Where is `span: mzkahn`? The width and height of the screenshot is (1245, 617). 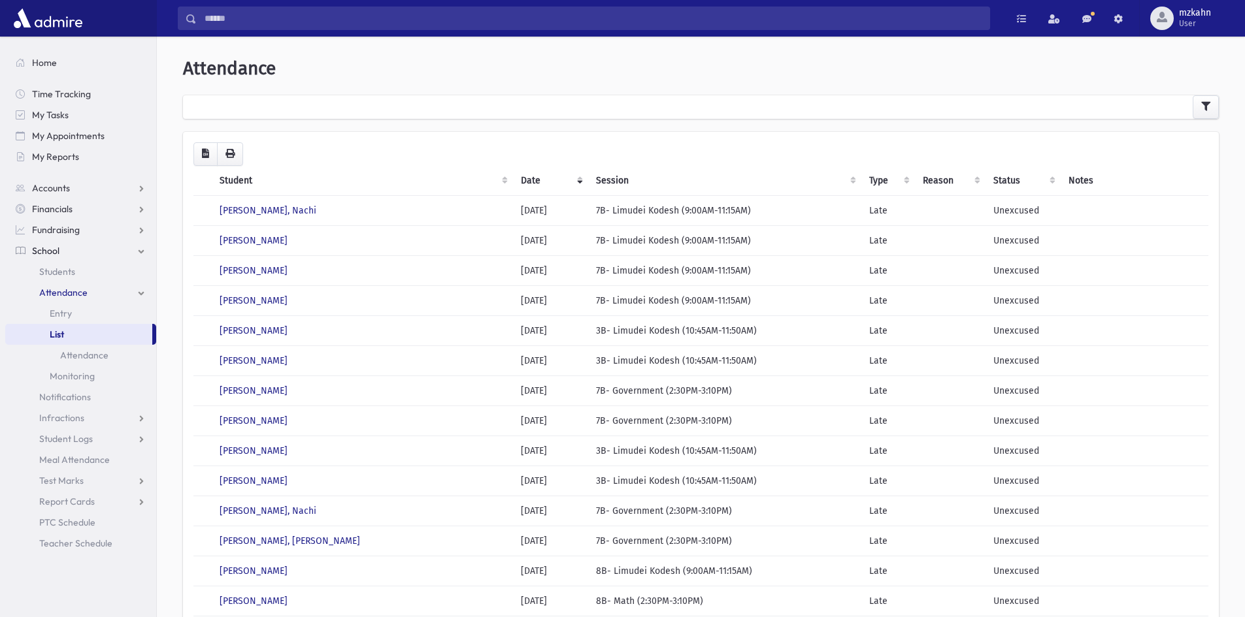 span: mzkahn is located at coordinates (1194, 13).